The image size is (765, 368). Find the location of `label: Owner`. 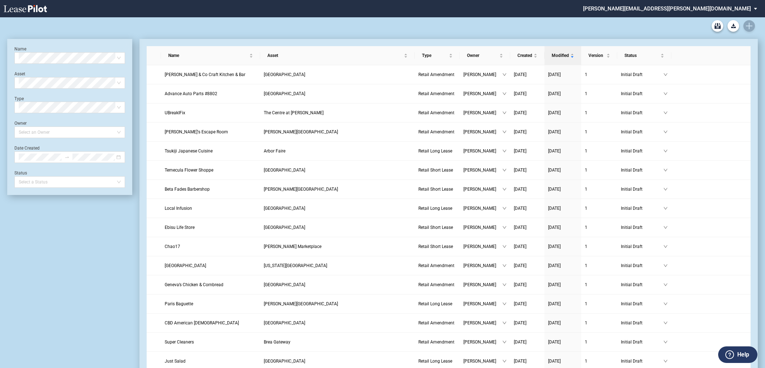

label: Owner is located at coordinates (21, 123).